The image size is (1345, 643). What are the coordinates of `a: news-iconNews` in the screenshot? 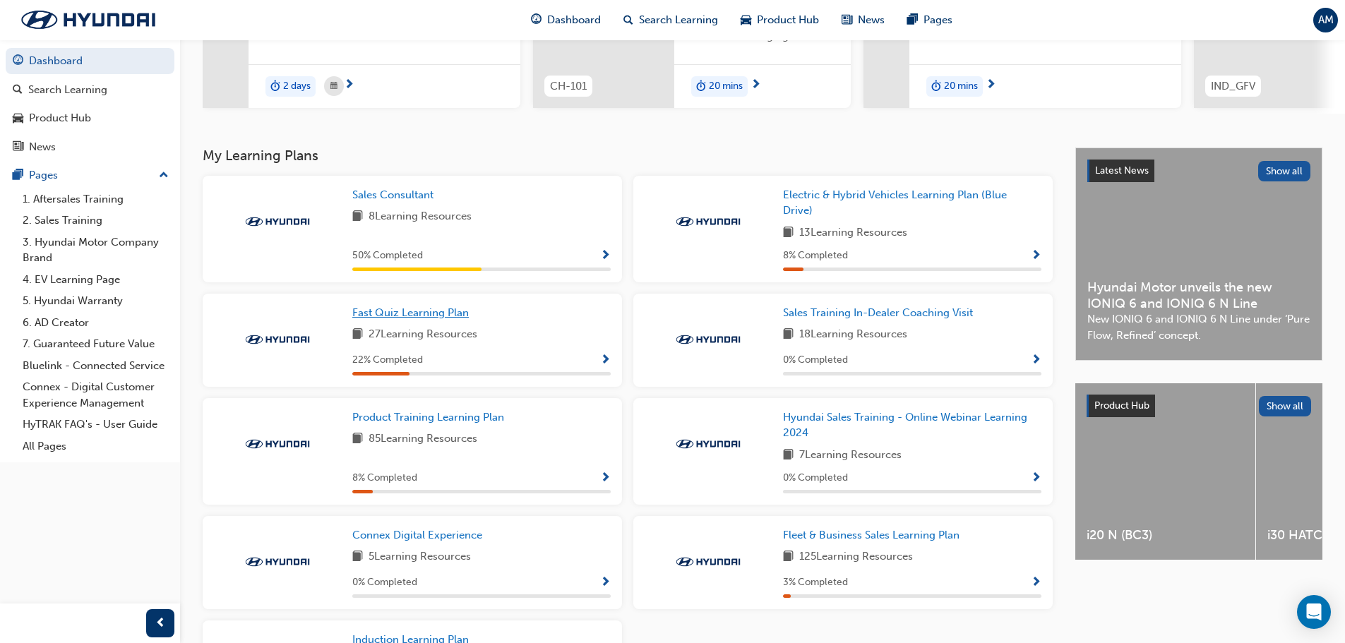 It's located at (863, 20).